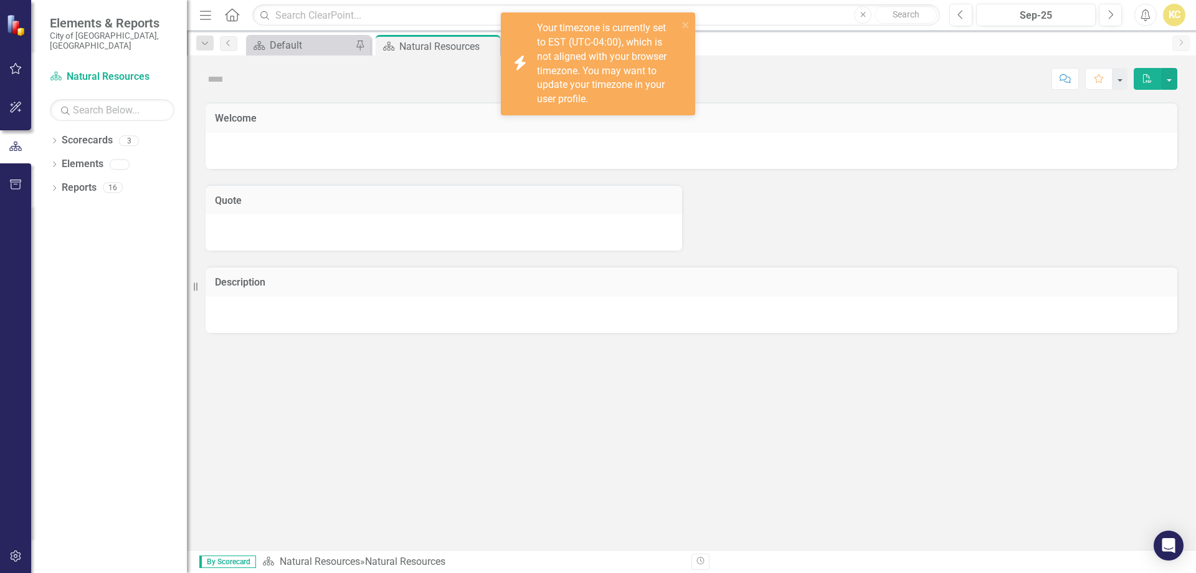 The width and height of the screenshot is (1196, 573). Describe the element at coordinates (227, 561) in the screenshot. I see `span: By Scorecard` at that location.